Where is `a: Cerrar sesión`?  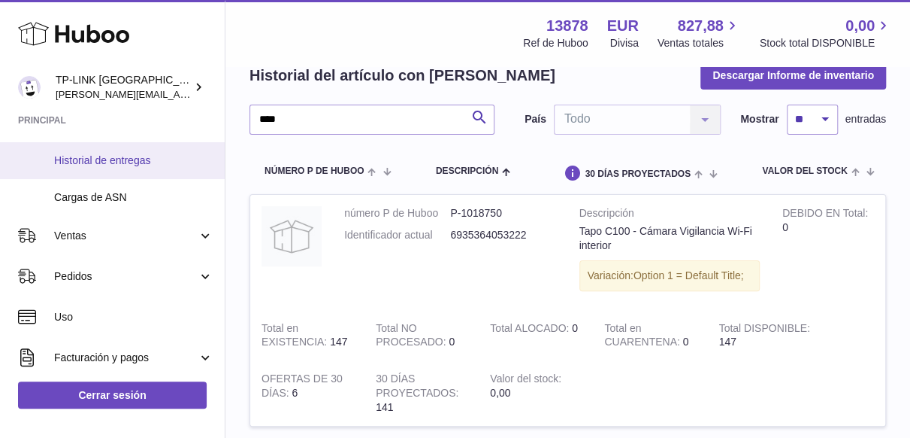
a: Cerrar sesión is located at coordinates (112, 395).